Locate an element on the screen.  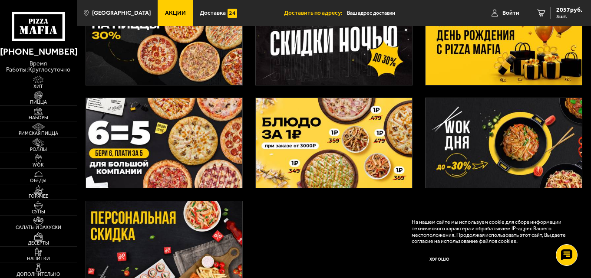
button: Хорошо is located at coordinates (439, 260).